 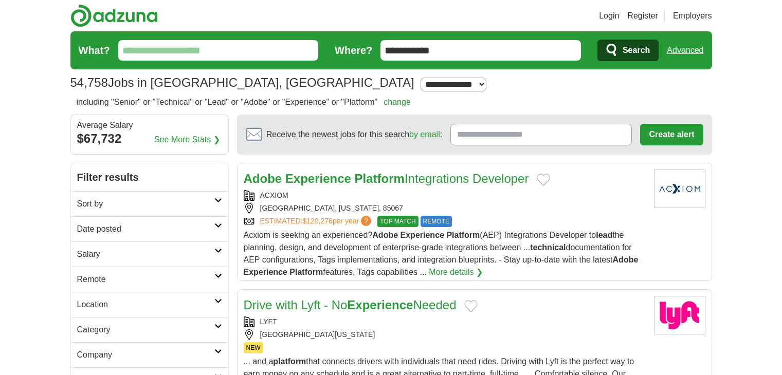 I want to click on a: LYFT, so click(x=268, y=322).